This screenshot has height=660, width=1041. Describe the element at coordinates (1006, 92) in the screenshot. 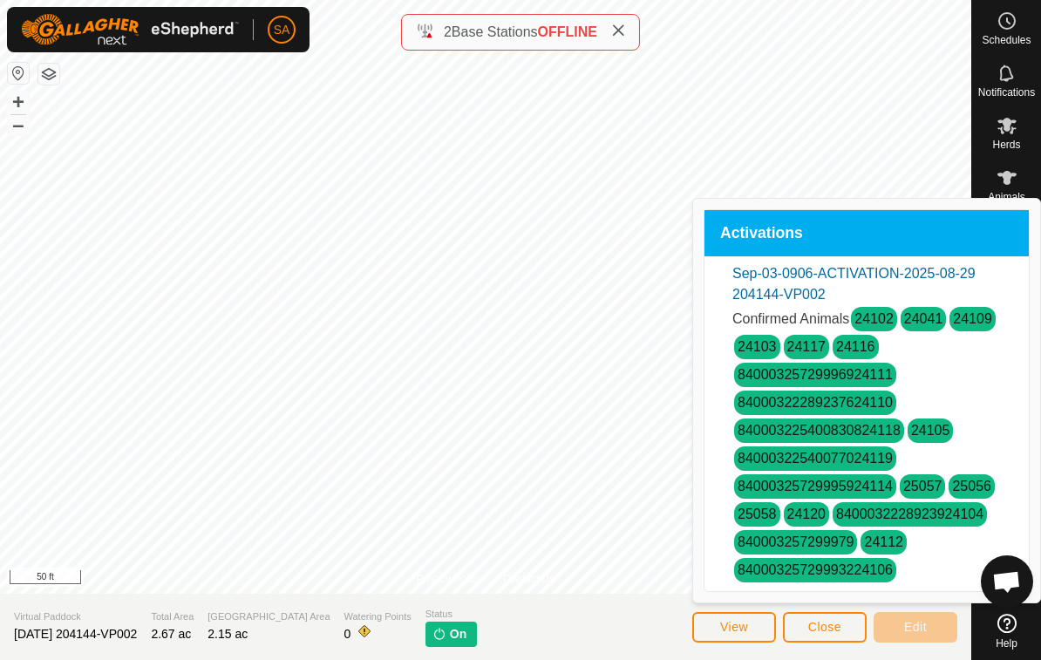

I see `span: Notifications` at that location.